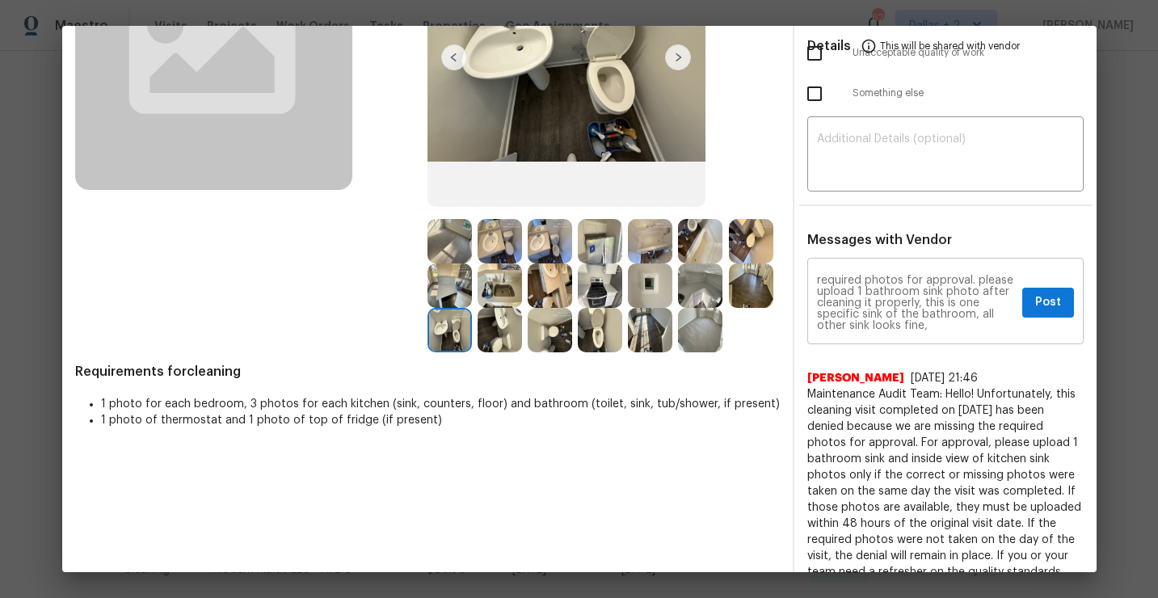 The width and height of the screenshot is (1158, 598). I want to click on span: Requirements for cleaning, so click(428, 372).